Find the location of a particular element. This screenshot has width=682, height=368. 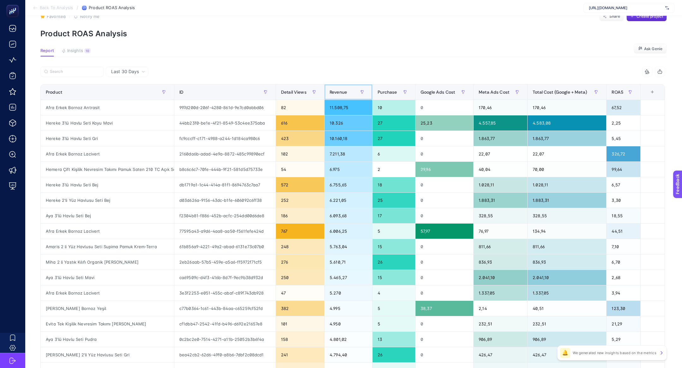

span: Google Ads Cost is located at coordinates (437, 92).